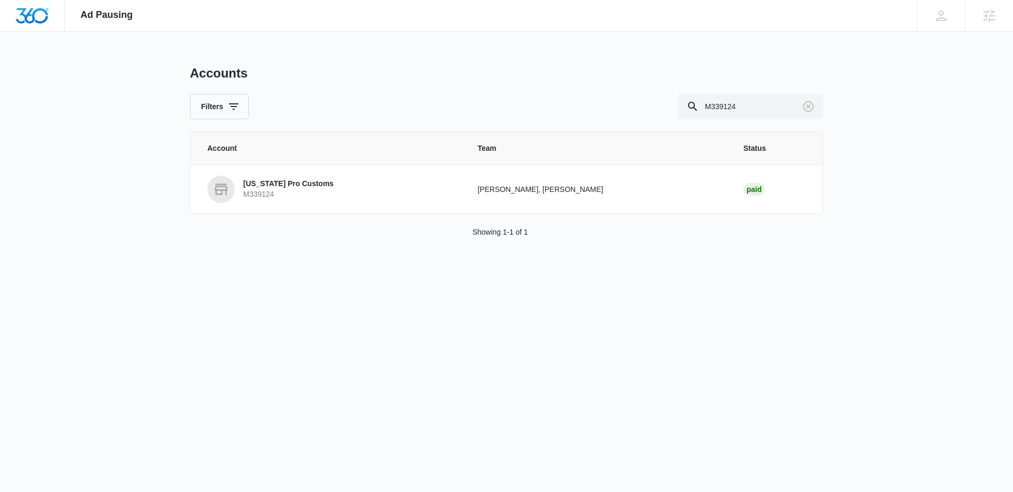 The image size is (1013, 492). I want to click on button: Filters, so click(219, 107).